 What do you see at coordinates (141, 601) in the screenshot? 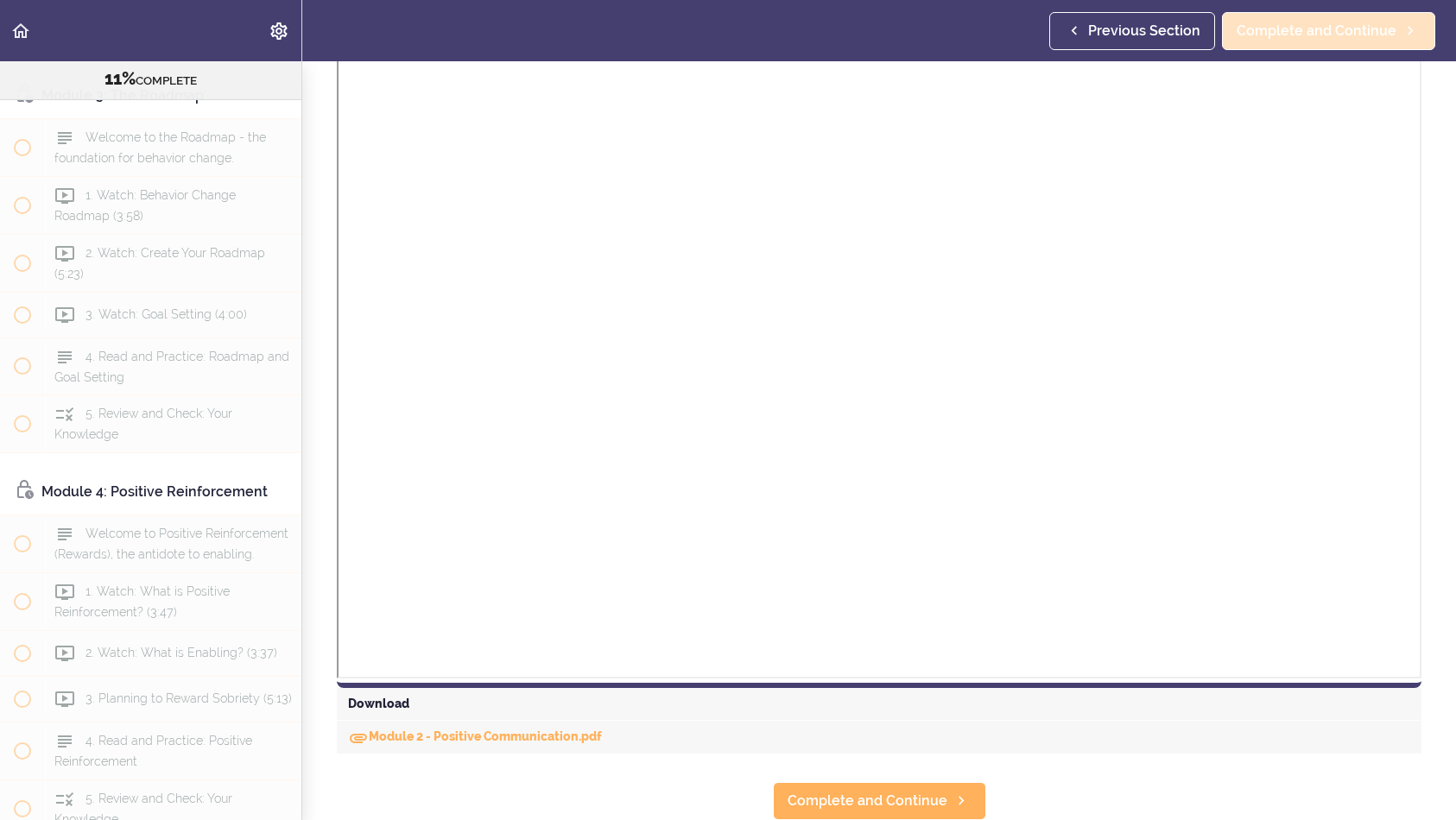
I see `span: 1. Watch: What is Positive Reinforcement? (3:47)` at bounding box center [141, 601].